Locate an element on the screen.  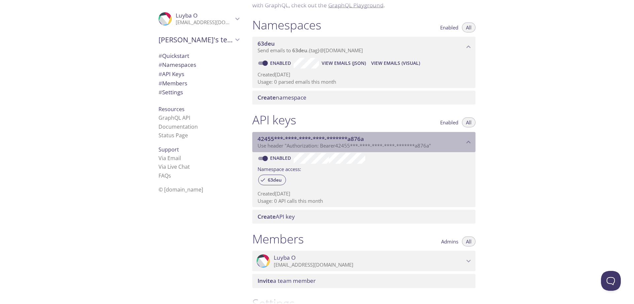
a: Via Live Chat is located at coordinates (174, 167).